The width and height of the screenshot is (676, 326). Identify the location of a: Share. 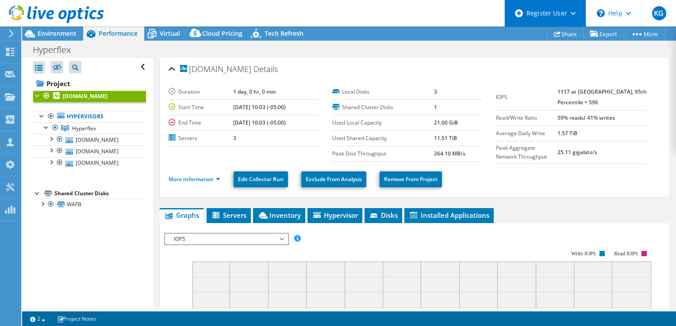
(565, 34).